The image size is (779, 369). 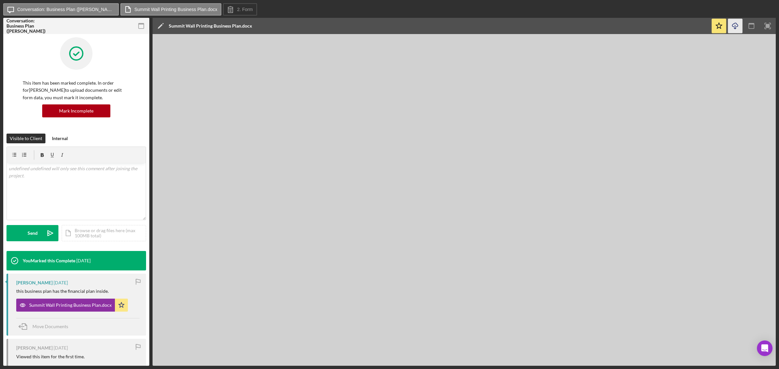 I want to click on button: Visible to Client, so click(x=26, y=139).